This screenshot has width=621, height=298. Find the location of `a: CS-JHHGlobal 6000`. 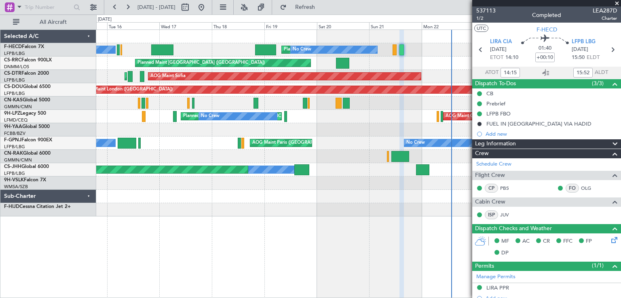

a: CS-JHHGlobal 6000 is located at coordinates (26, 167).